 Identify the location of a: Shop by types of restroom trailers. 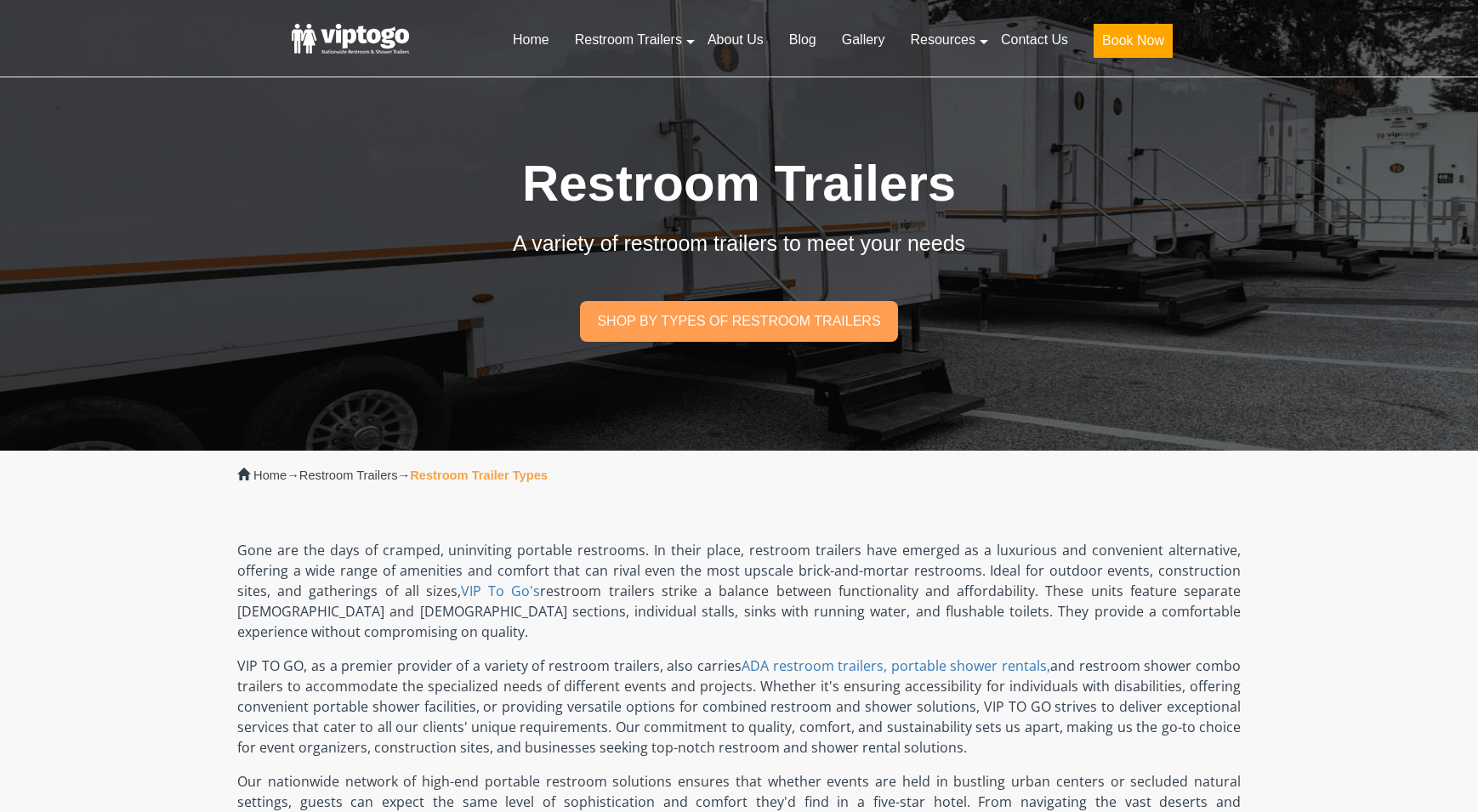
(739, 321).